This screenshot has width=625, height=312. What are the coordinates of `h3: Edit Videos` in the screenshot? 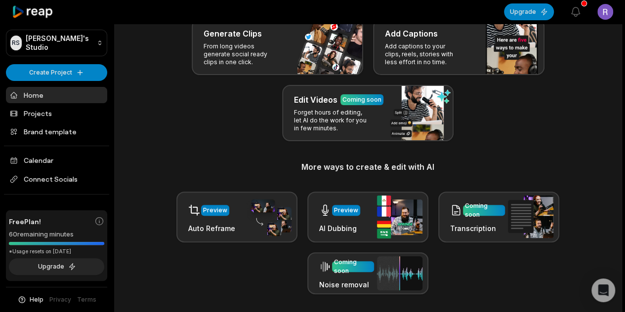 It's located at (316, 100).